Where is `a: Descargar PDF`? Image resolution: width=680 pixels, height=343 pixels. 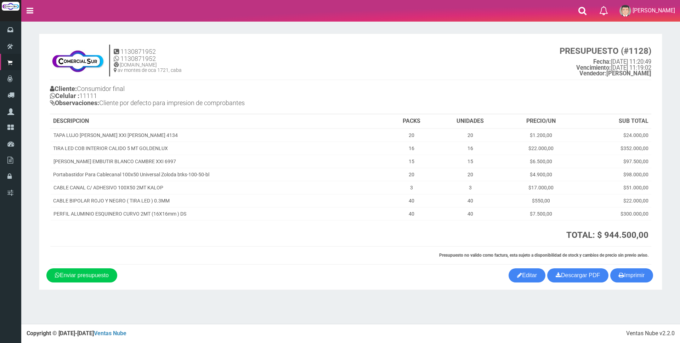 a: Descargar PDF is located at coordinates (577, 275).